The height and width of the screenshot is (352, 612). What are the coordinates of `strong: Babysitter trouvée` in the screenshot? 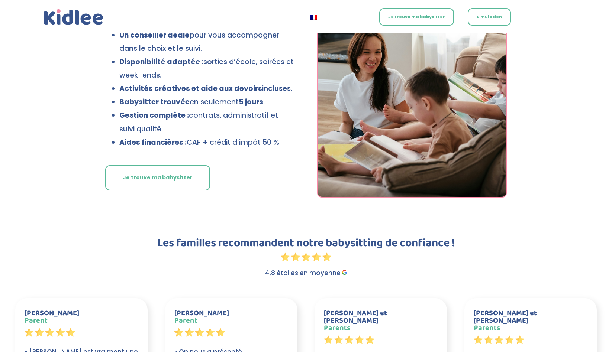 It's located at (154, 102).